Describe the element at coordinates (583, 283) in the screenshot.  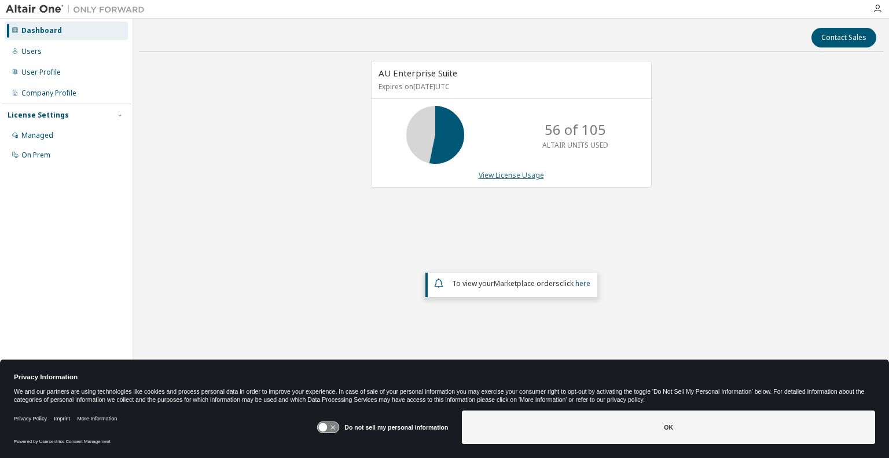
I see `a: here` at that location.